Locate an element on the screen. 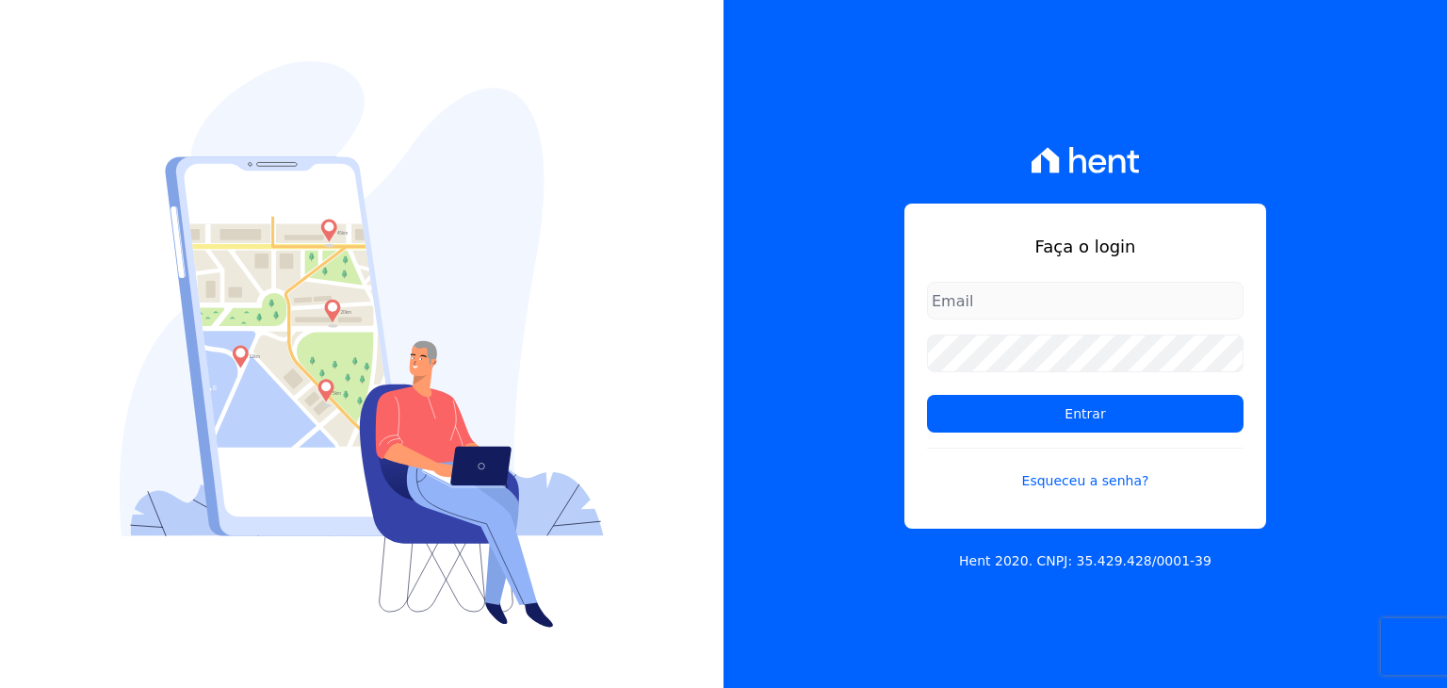 The height and width of the screenshot is (688, 1447). a: Esqueceu a senha? is located at coordinates (1085, 469).